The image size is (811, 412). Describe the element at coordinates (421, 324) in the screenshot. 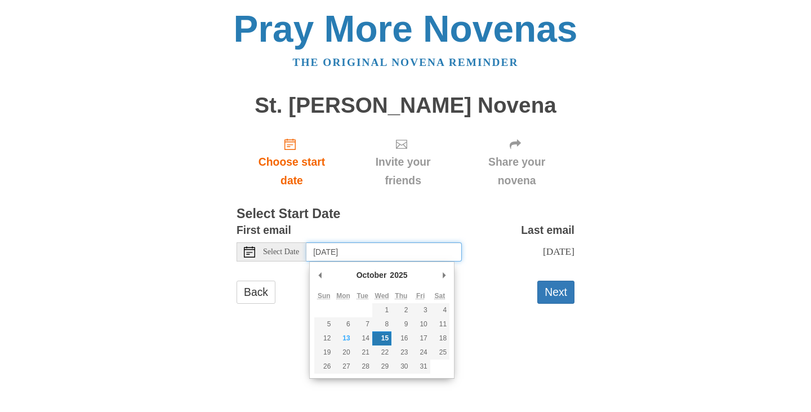

I see `button: 10` at that location.